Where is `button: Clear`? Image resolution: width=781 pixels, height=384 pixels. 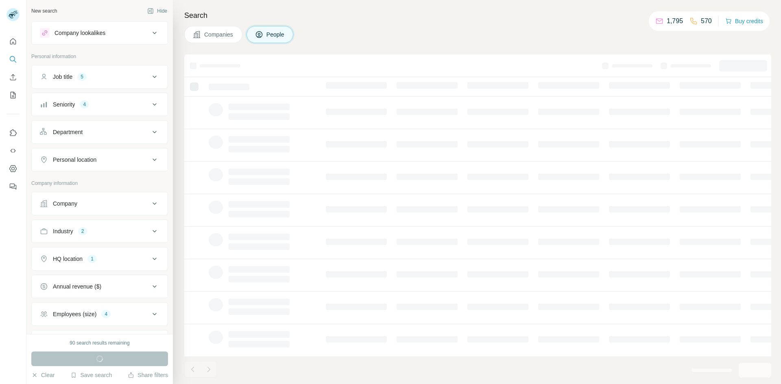
button: Clear is located at coordinates (43, 375).